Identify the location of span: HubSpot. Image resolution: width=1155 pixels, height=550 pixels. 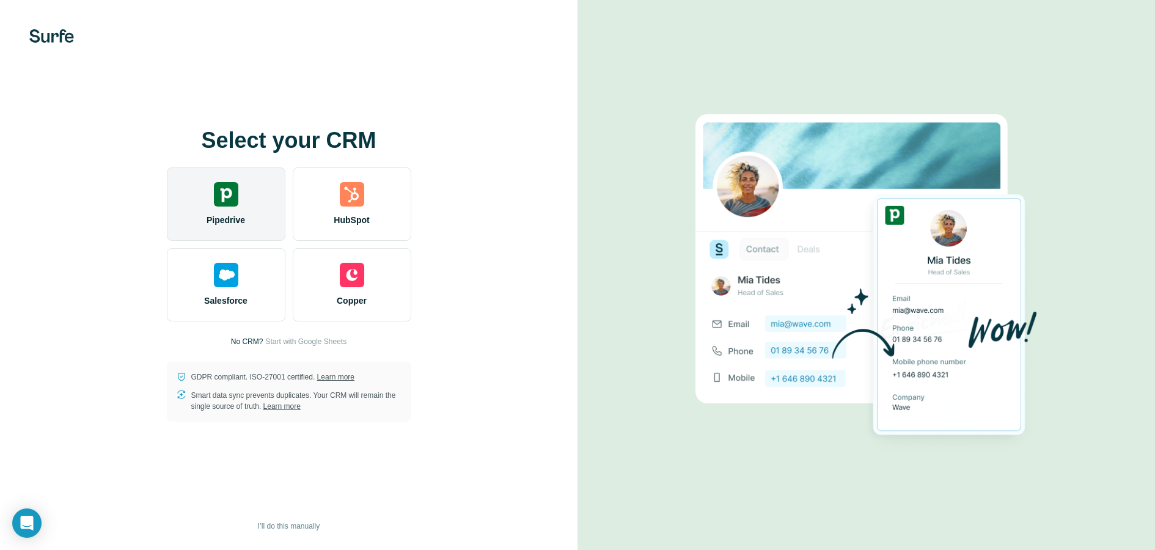
(351, 220).